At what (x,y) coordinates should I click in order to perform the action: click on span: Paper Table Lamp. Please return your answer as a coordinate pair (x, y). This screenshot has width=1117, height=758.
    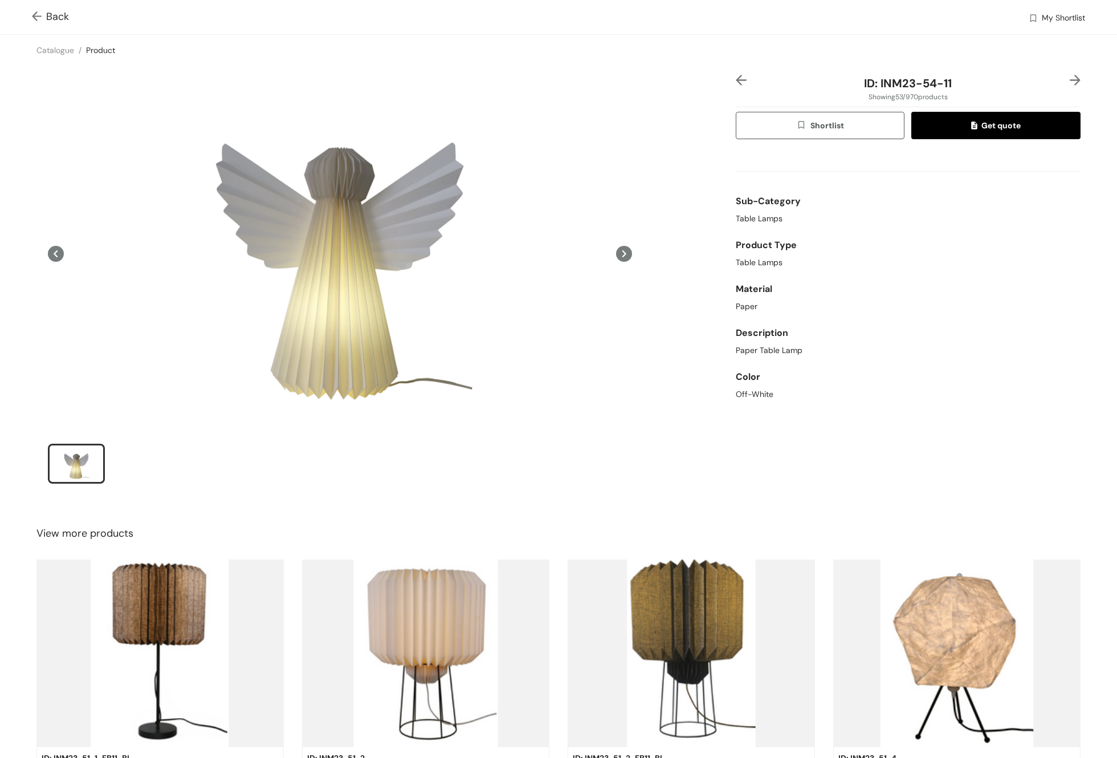
    Looking at the image, I should click on (769, 350).